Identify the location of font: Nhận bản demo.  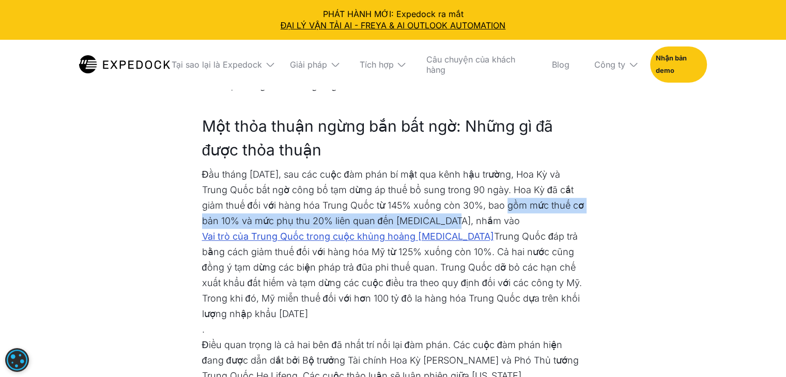
(671, 64).